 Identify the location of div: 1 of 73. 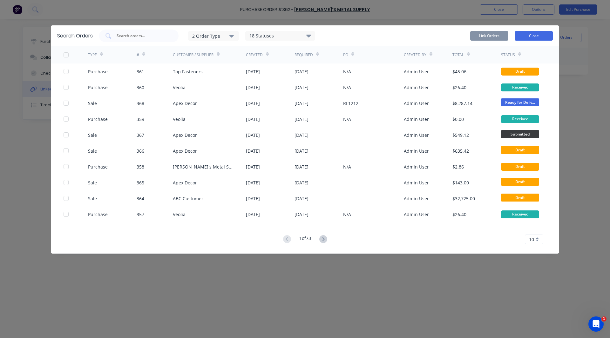
(305, 239).